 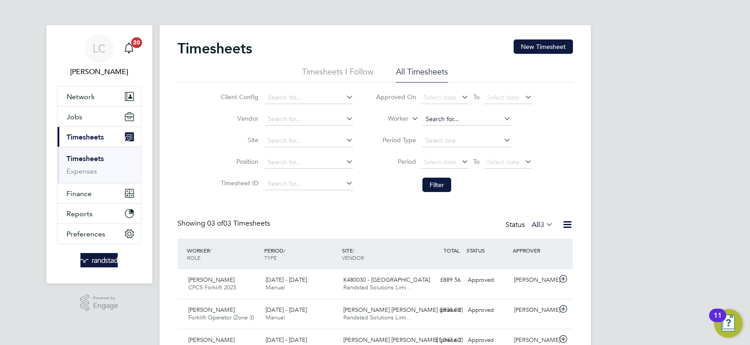 I want to click on button: Finance, so click(x=99, y=194).